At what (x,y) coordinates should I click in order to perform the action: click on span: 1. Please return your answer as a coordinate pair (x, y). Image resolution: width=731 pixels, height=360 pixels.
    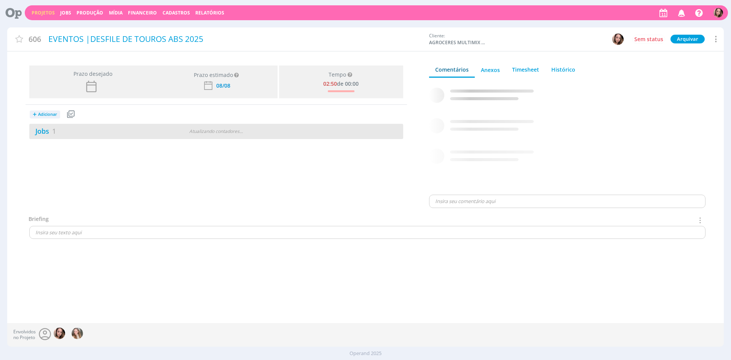
    Looking at the image, I should click on (54, 131).